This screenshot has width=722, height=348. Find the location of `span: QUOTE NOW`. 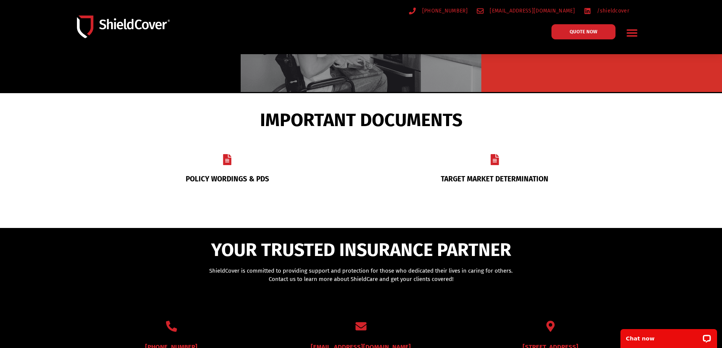

span: QUOTE NOW is located at coordinates (583, 31).